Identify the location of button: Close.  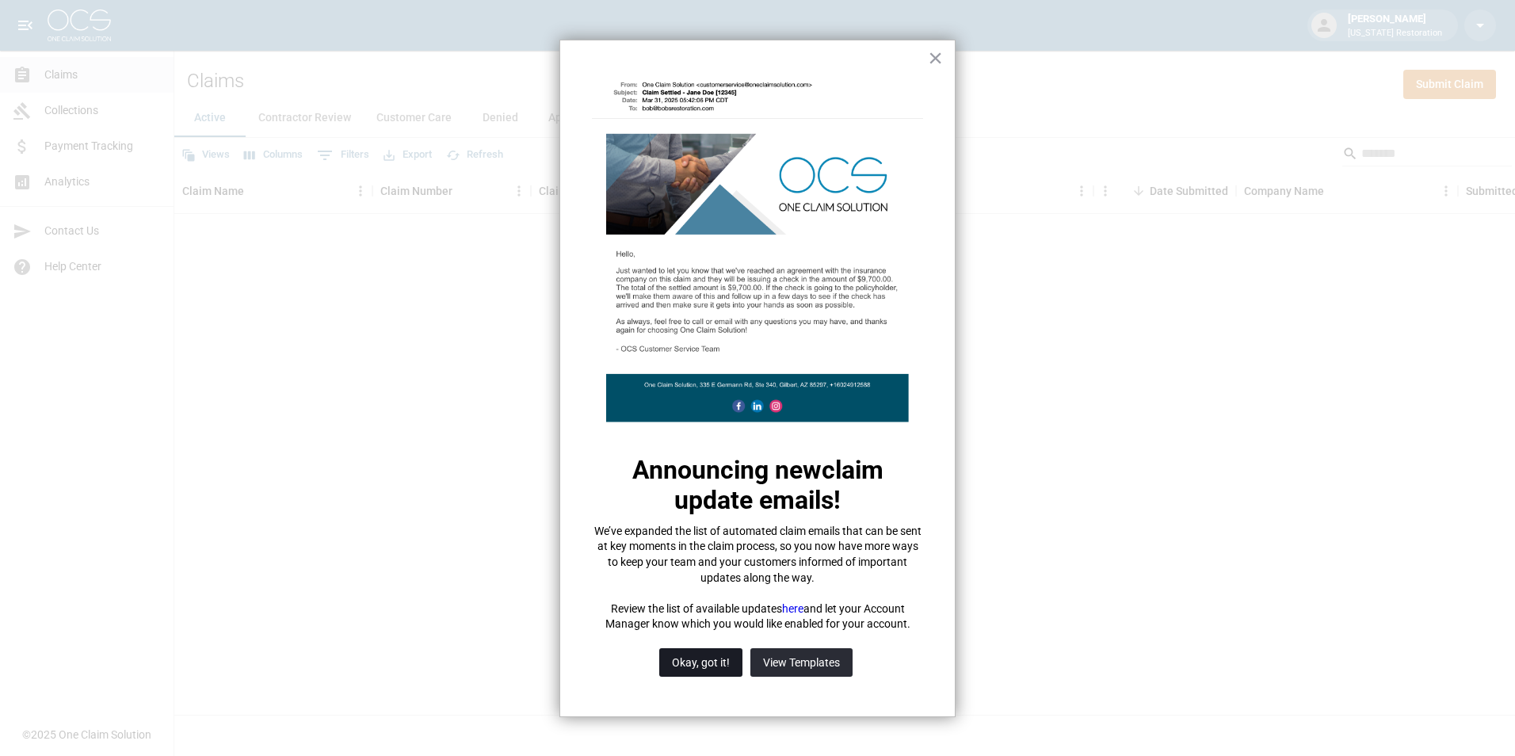
(935, 58).